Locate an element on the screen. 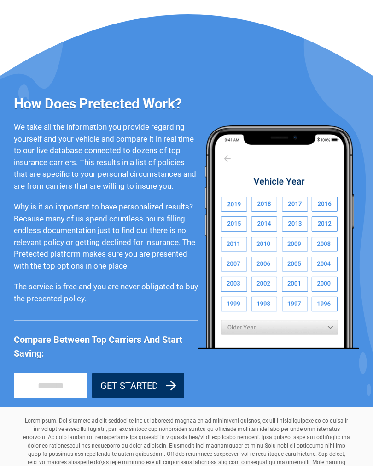 The image size is (373, 466). h3: How Does Pretected Work? is located at coordinates (106, 103).